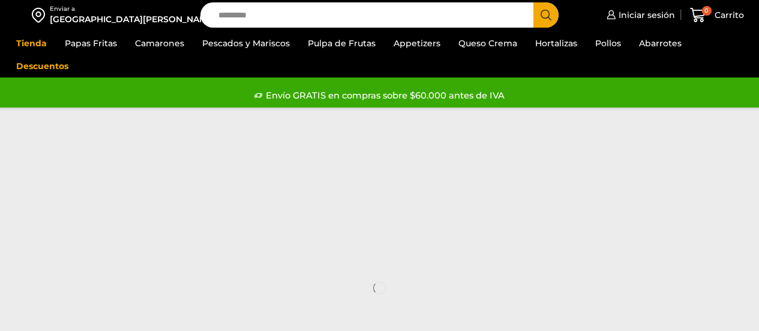  Describe the element at coordinates (42, 66) in the screenshot. I see `a: Descuentos` at that location.